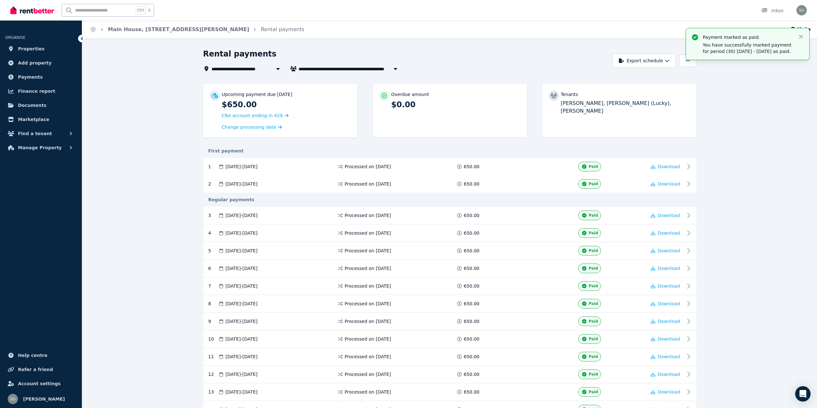 Image resolution: width=817 pixels, height=408 pixels. I want to click on div: 2, so click(213, 184).